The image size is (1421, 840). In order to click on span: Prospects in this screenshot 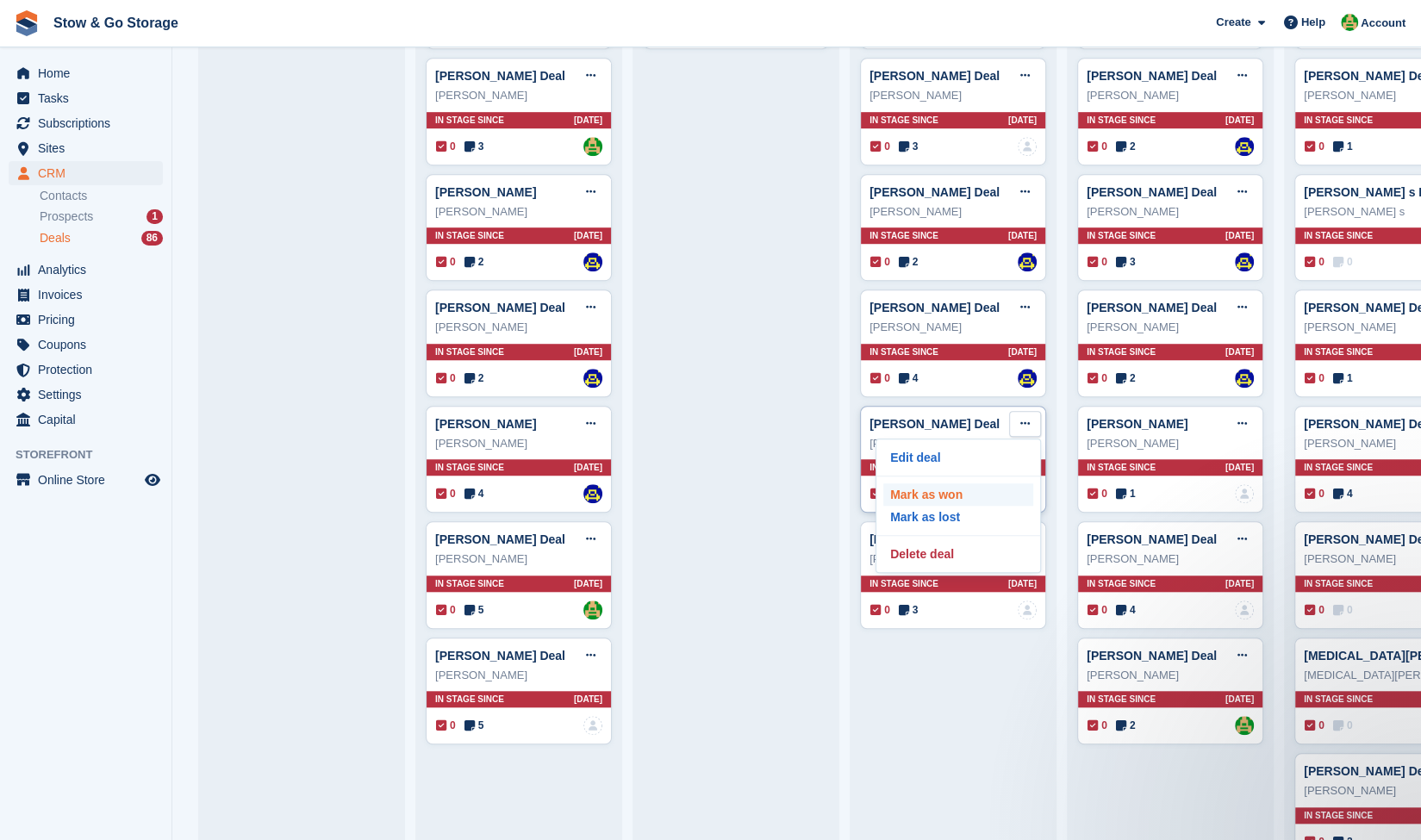, I will do `click(66, 217)`.